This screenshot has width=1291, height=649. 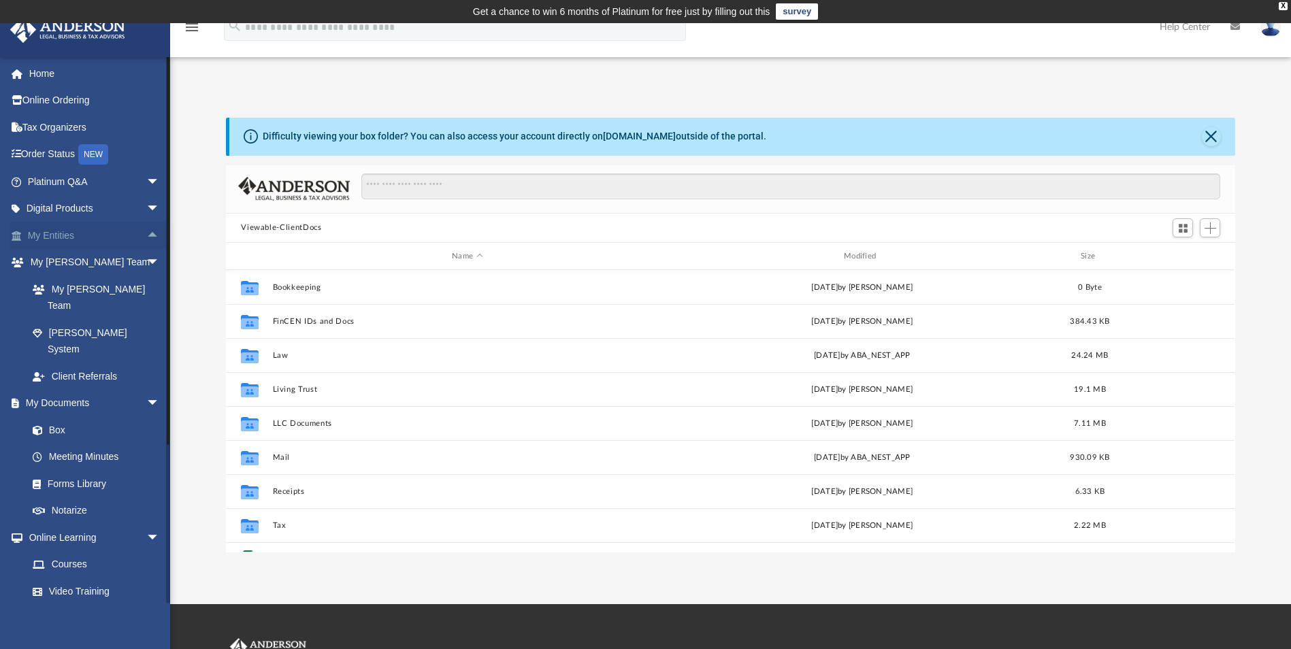 What do you see at coordinates (1090, 525) in the screenshot?
I see `span: 2.22 MB` at bounding box center [1090, 525].